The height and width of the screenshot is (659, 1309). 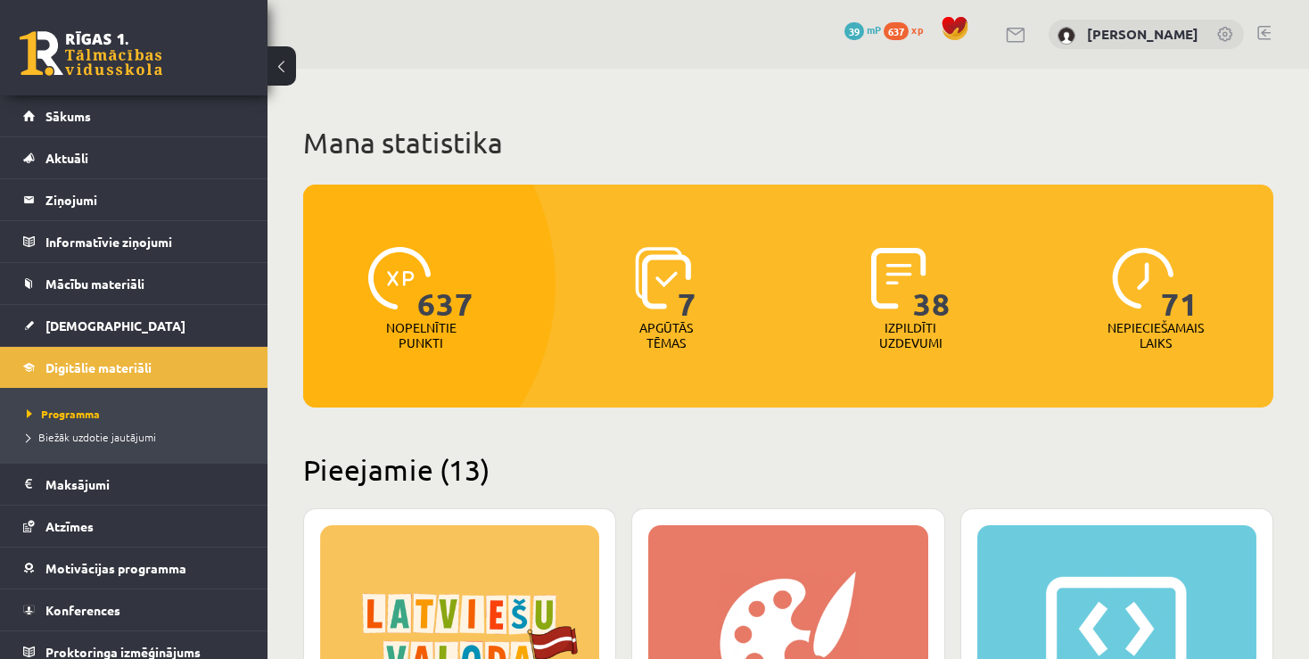 What do you see at coordinates (932, 284) in the screenshot?
I see `span: 38` at bounding box center [932, 284].